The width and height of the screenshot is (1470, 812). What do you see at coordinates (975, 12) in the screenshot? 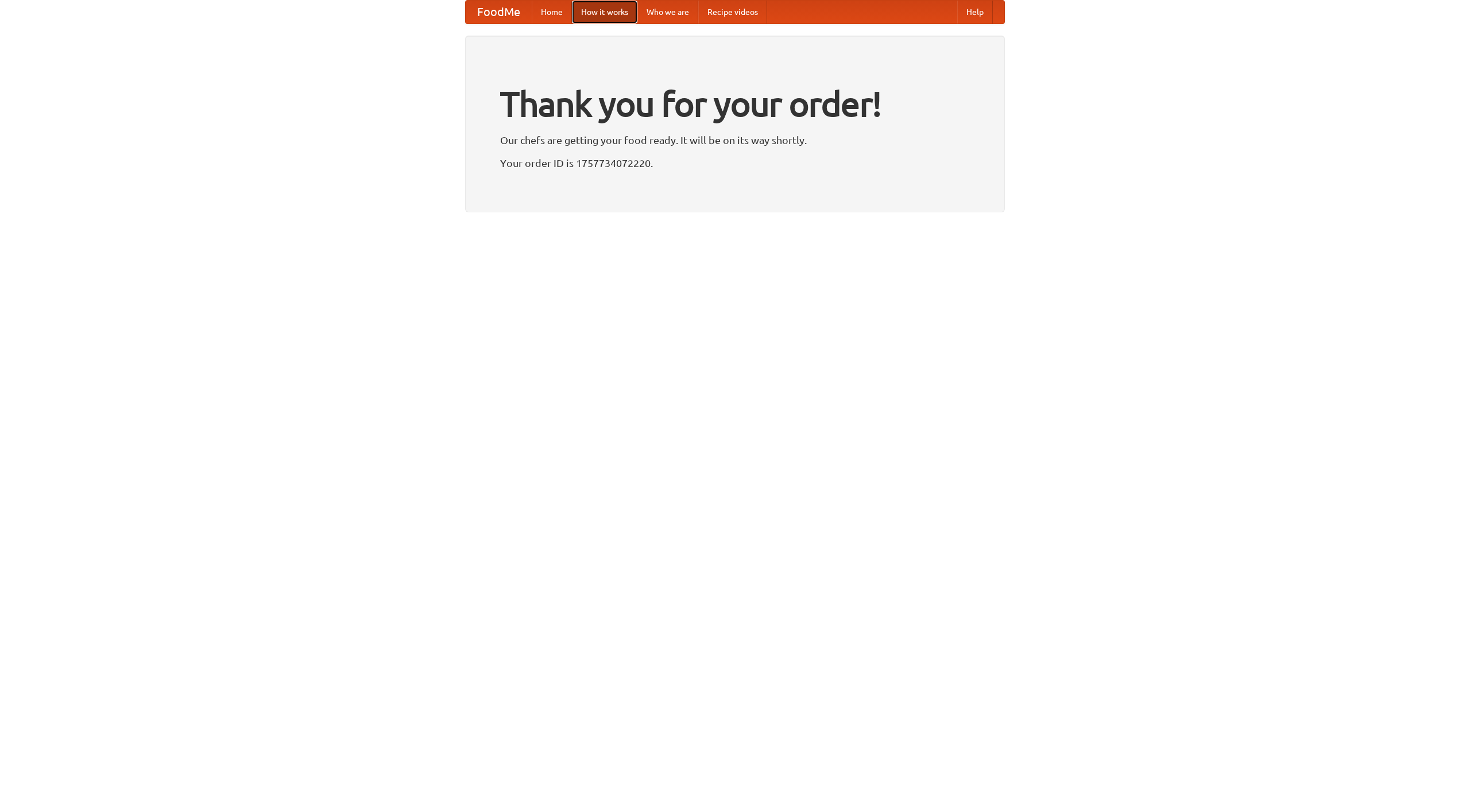
I see `a: Help` at bounding box center [975, 12].